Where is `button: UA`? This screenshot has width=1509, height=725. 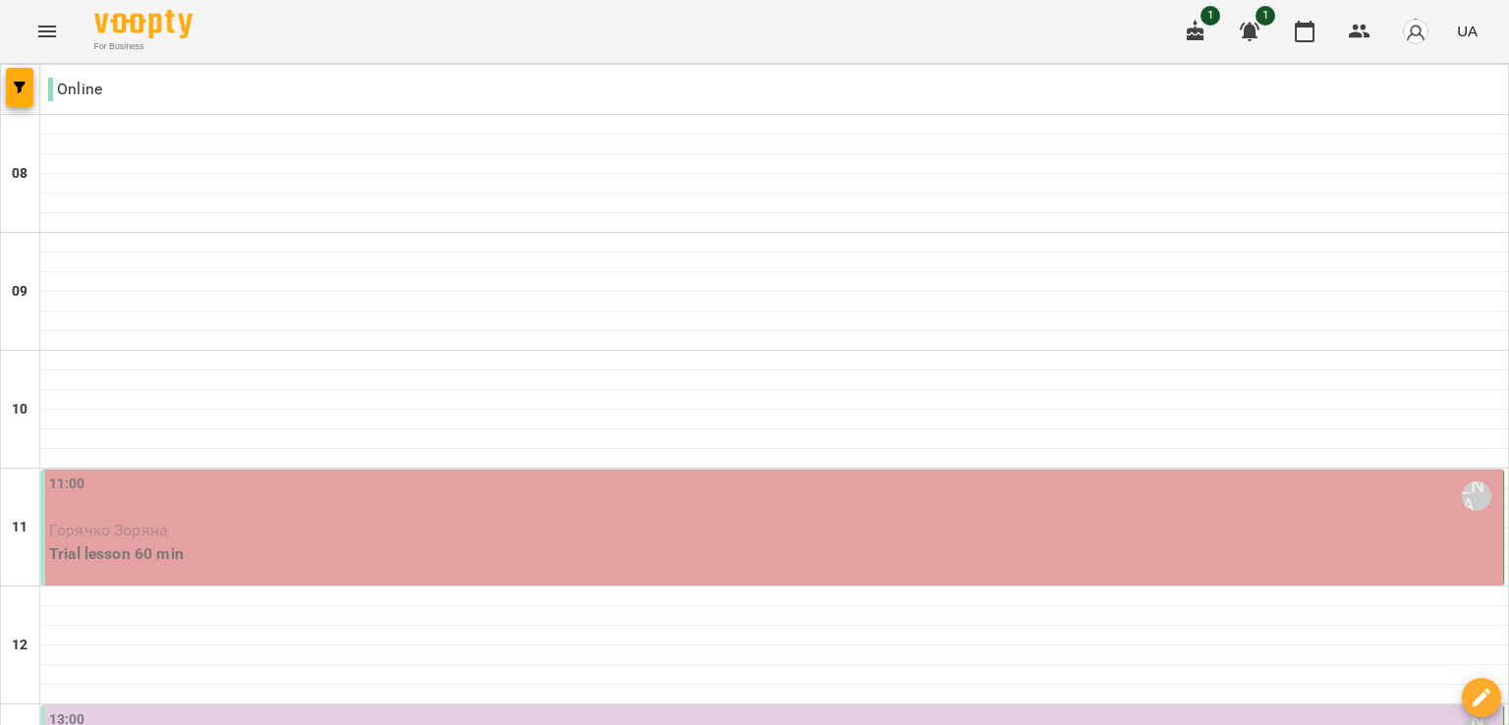 button: UA is located at coordinates (1466, 30).